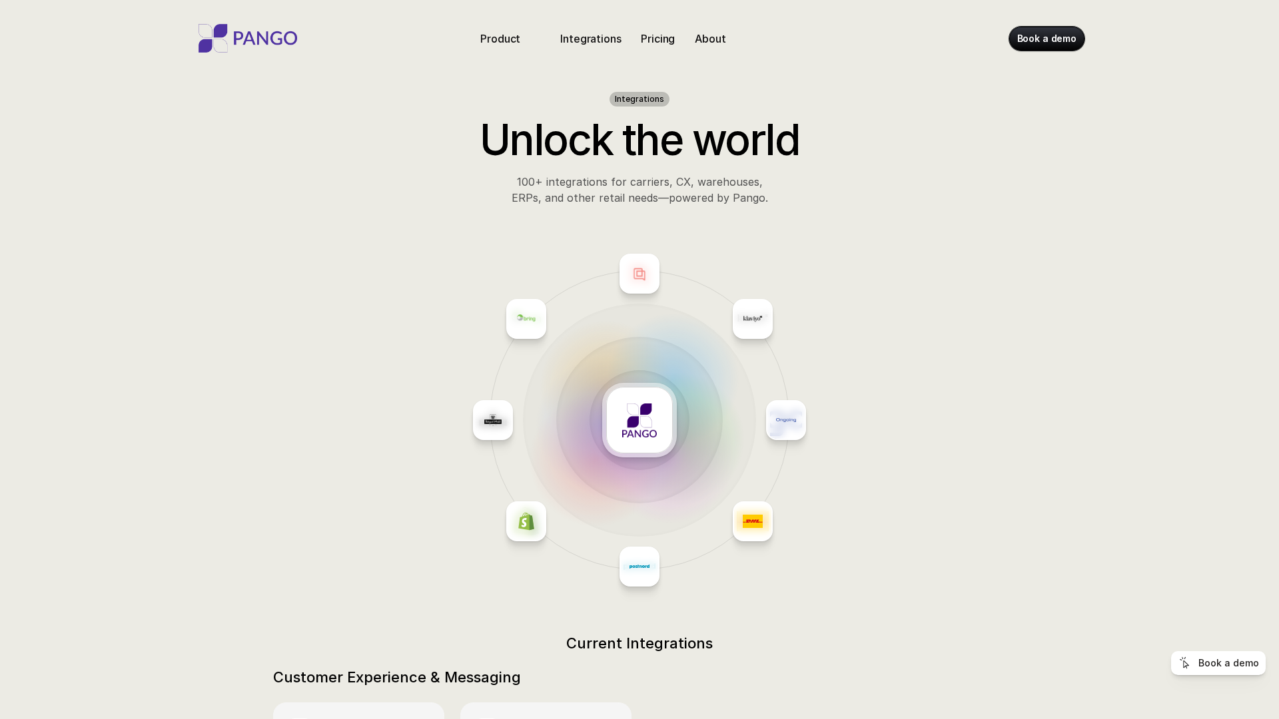 The width and height of the screenshot is (1279, 719). What do you see at coordinates (639, 190) in the screenshot?
I see `p: 100+ integrations for carriers, CX, warehouses, ERPs, and other retail needs—powered by Pango.` at bounding box center [639, 190].